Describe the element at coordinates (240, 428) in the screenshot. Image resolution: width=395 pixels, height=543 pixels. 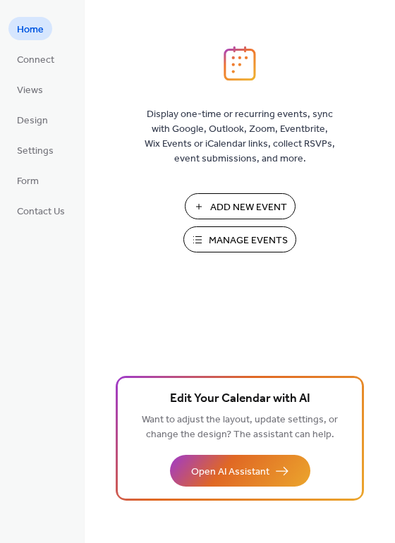
I see `span: Want to adjust the layout, update settings, or change the design? The assistant can help.` at that location.